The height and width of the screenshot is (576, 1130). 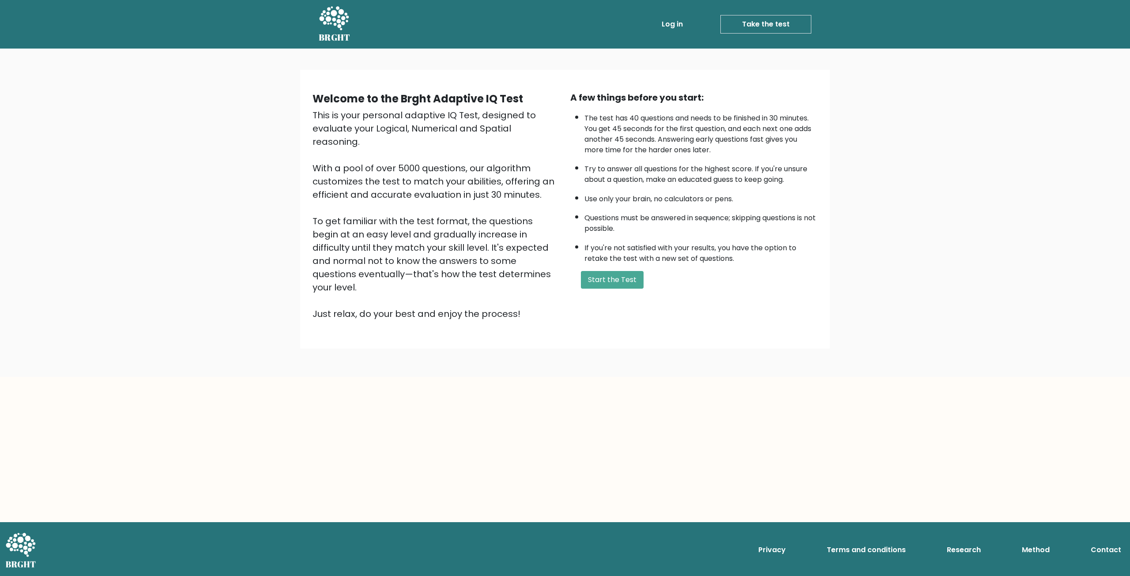 What do you see at coordinates (701, 251) in the screenshot?
I see `li: If you're not satisfied with your results, you have the option to retake the test with a new set ...` at bounding box center [701, 251].